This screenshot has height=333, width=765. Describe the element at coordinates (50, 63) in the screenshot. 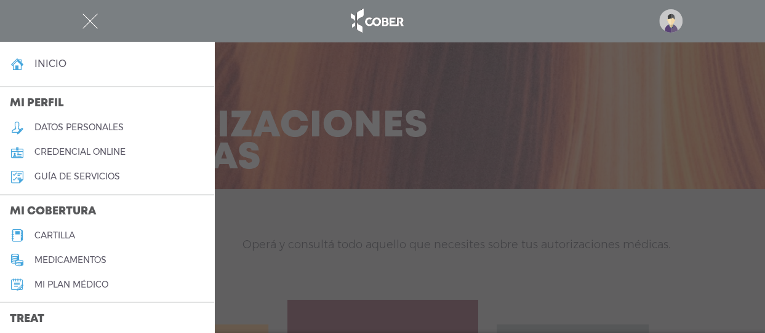

I see `h4: inicio` at that location.